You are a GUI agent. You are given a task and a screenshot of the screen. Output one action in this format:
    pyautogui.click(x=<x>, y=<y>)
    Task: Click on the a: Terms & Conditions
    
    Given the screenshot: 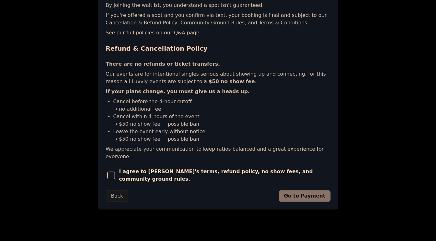 What is the action you would take?
    pyautogui.click(x=283, y=23)
    